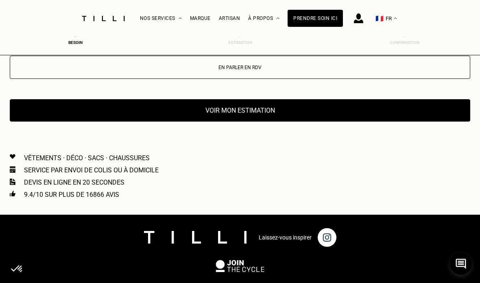  I want to click on img: menu déroulant, so click(395, 18).